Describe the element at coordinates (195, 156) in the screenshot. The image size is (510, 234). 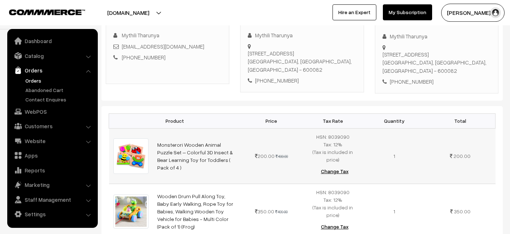
I see `a: Monsterori Wooden Animal Puzzle Set – Colorful 3D Insect & Bear Learning Toy for Toddlers ( Pack ...` at that location.